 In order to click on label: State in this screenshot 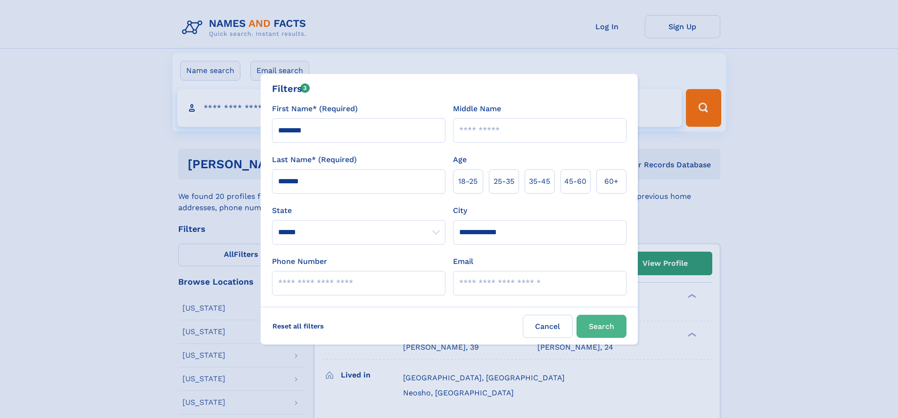, I will do `click(359, 211)`.